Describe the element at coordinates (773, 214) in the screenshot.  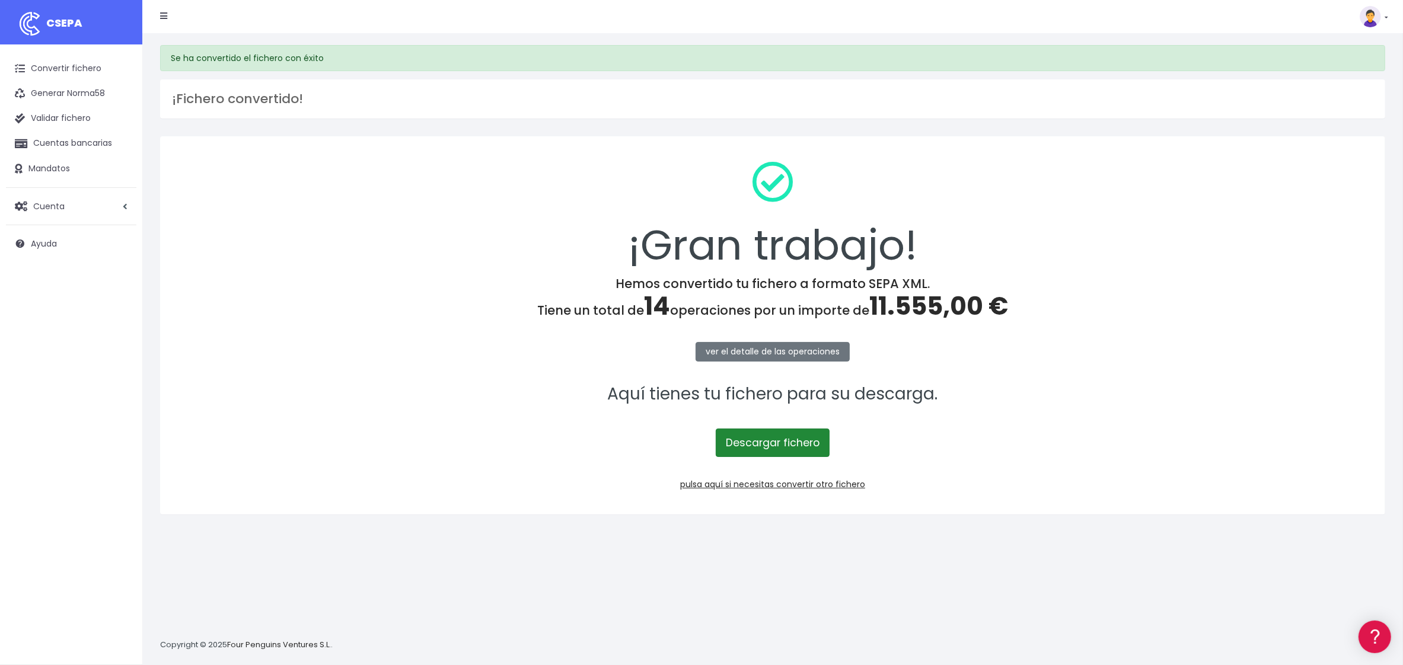
I see `div: ¡Gran trabajo!` at that location.